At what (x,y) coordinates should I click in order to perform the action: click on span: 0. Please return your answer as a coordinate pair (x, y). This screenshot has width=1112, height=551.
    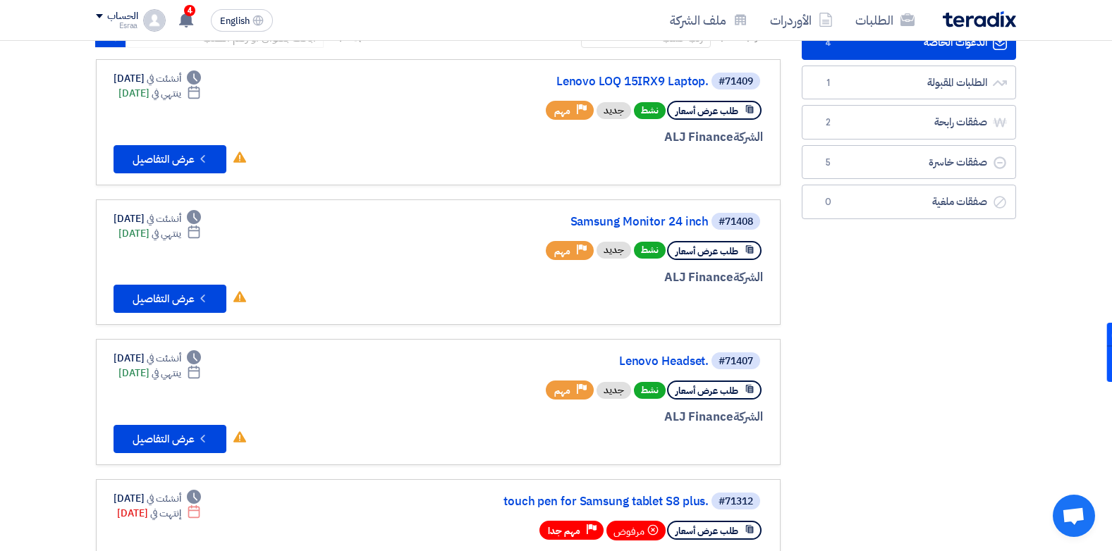
    Looking at the image, I should click on (828, 202).